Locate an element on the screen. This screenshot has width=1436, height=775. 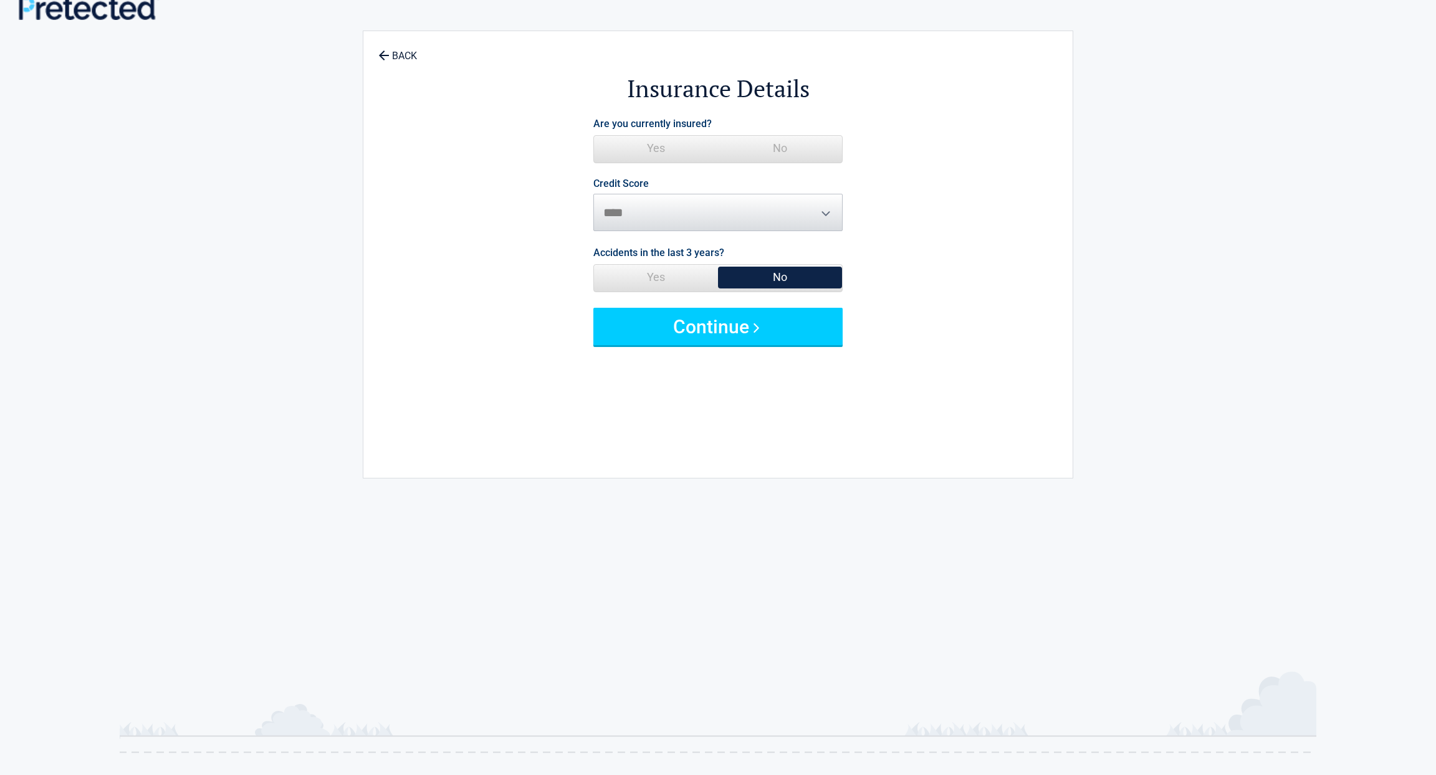
label: Credit Score is located at coordinates (621, 184).